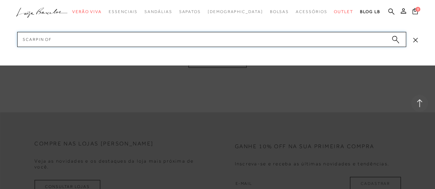  Describe the element at coordinates (343, 12) in the screenshot. I see `span: Outlet` at that location.